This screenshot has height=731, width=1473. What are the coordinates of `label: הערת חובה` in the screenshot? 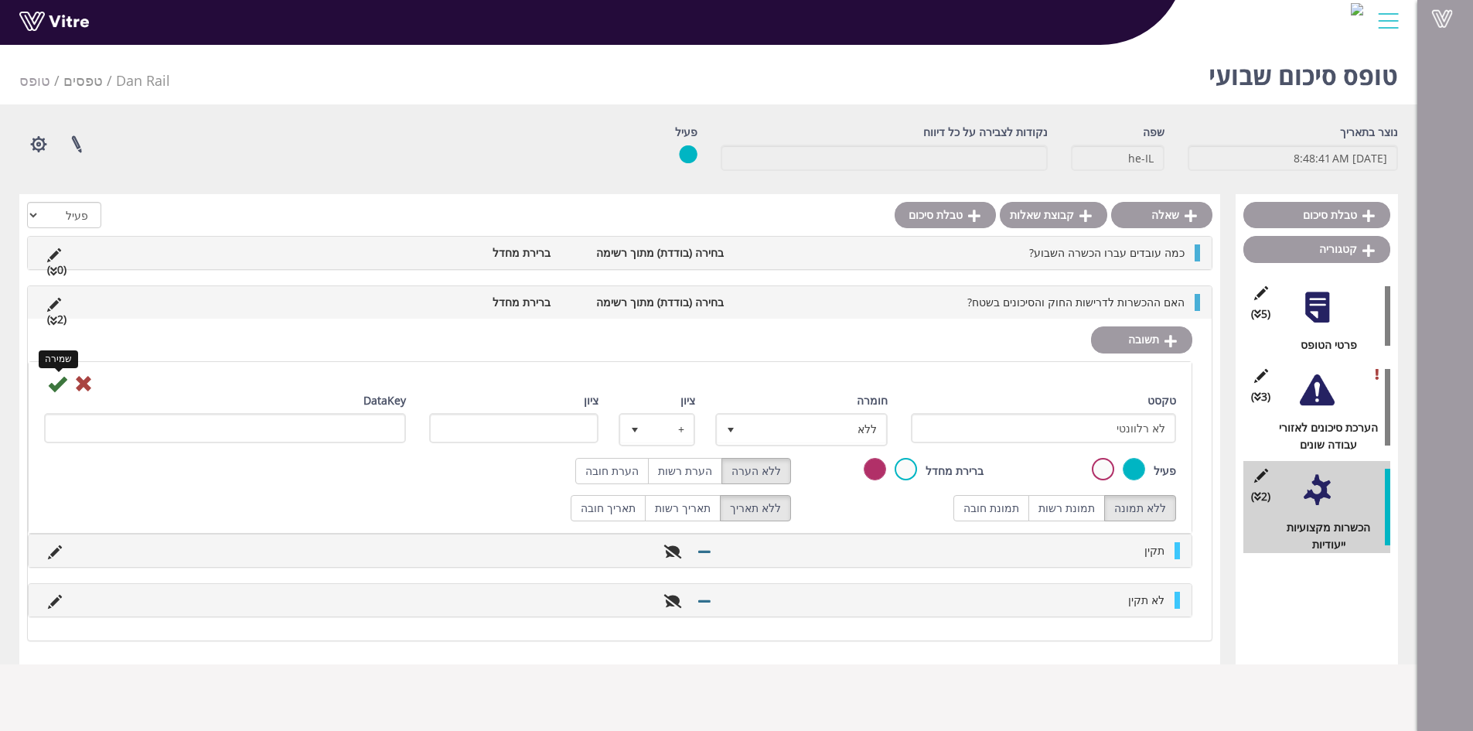 It's located at (612, 471).